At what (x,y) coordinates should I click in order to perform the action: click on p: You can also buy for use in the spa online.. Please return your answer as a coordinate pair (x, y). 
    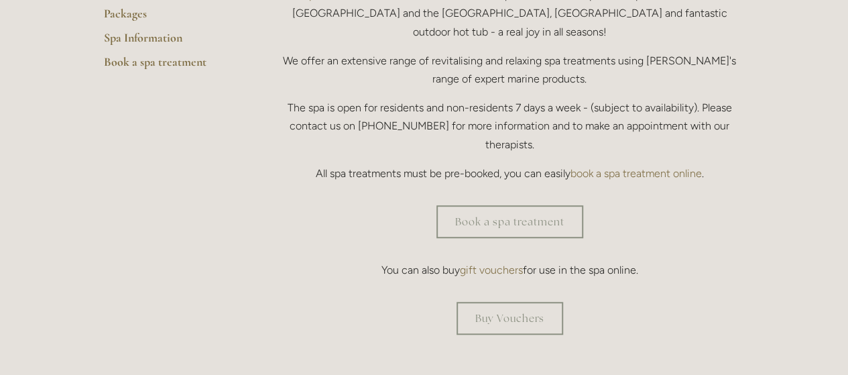
    Looking at the image, I should click on (509, 269).